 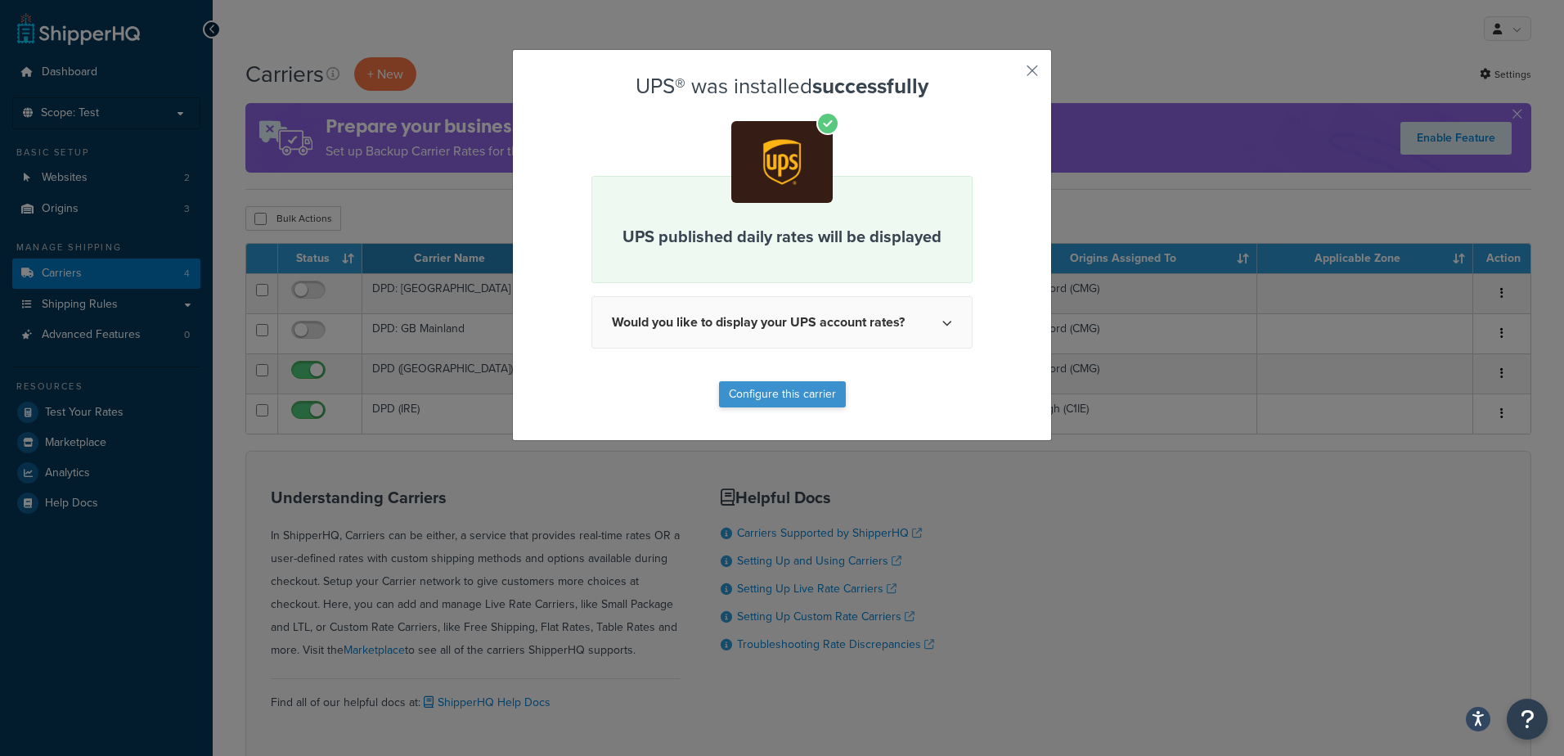 I want to click on i: Check mark, so click(x=828, y=124).